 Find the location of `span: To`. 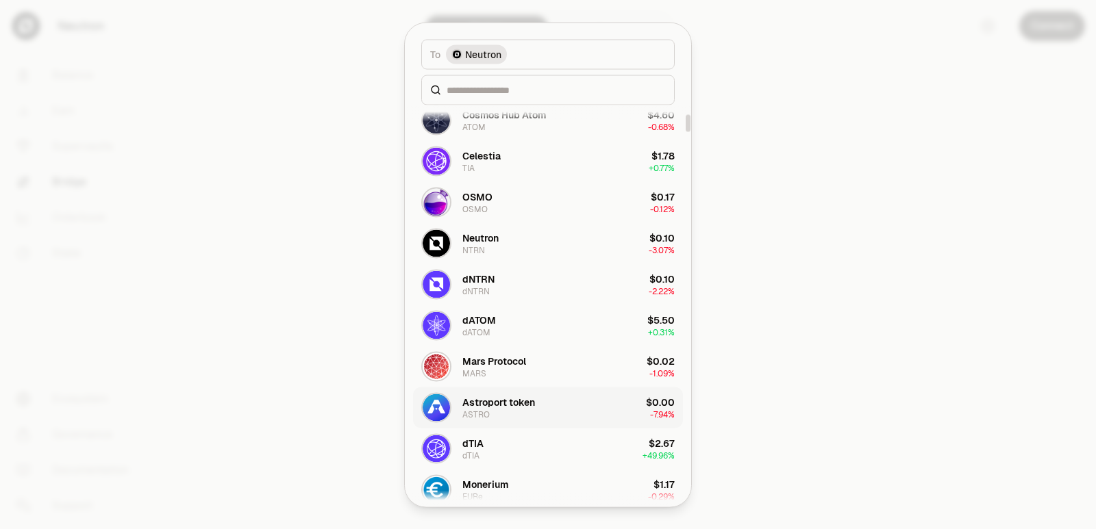

span: To is located at coordinates (435, 54).